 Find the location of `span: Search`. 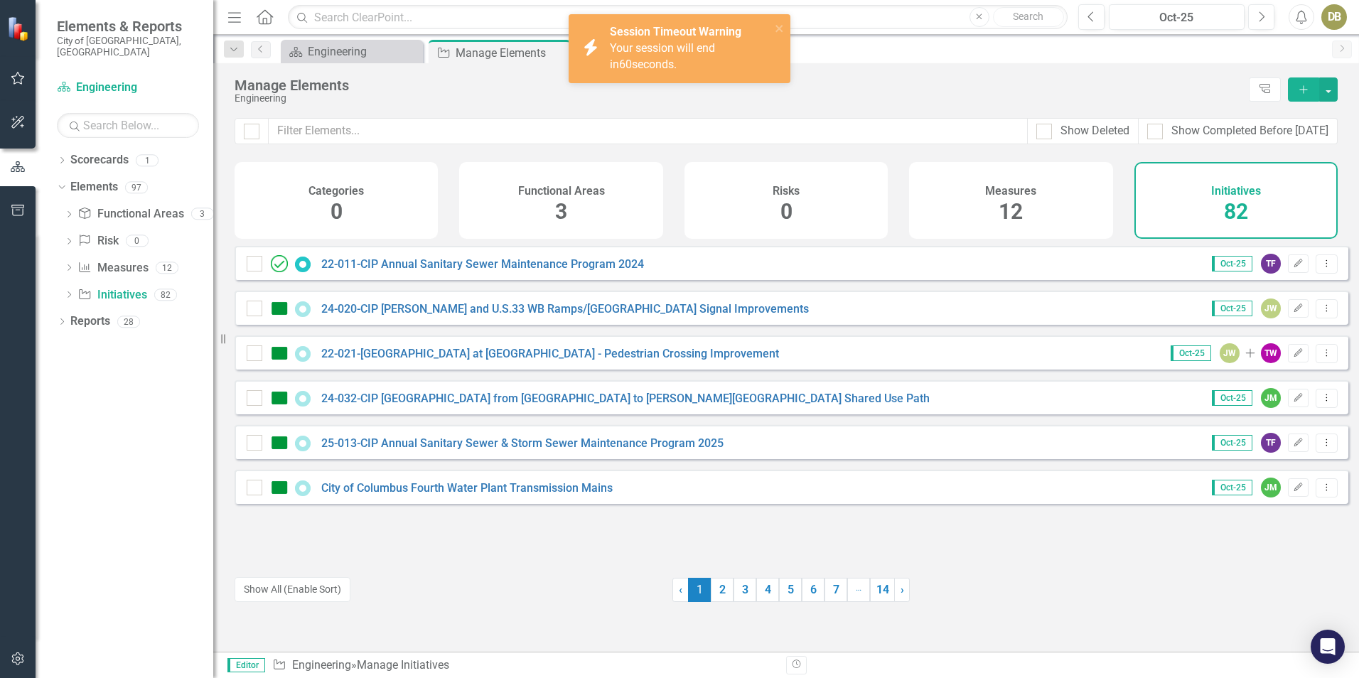

span: Search is located at coordinates (1028, 16).